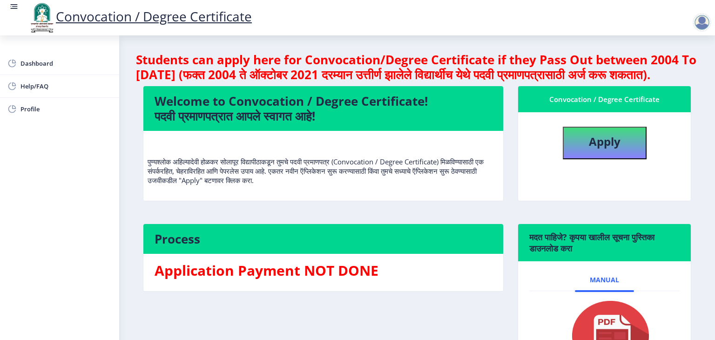  Describe the element at coordinates (323, 239) in the screenshot. I see `h4: Process` at that location.